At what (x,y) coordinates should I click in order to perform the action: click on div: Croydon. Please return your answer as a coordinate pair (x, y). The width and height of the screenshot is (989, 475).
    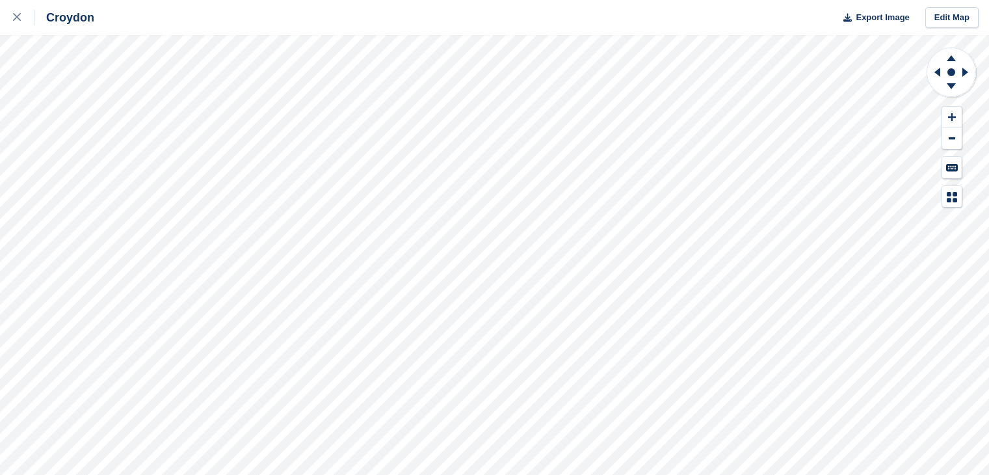
    Looking at the image, I should click on (64, 18).